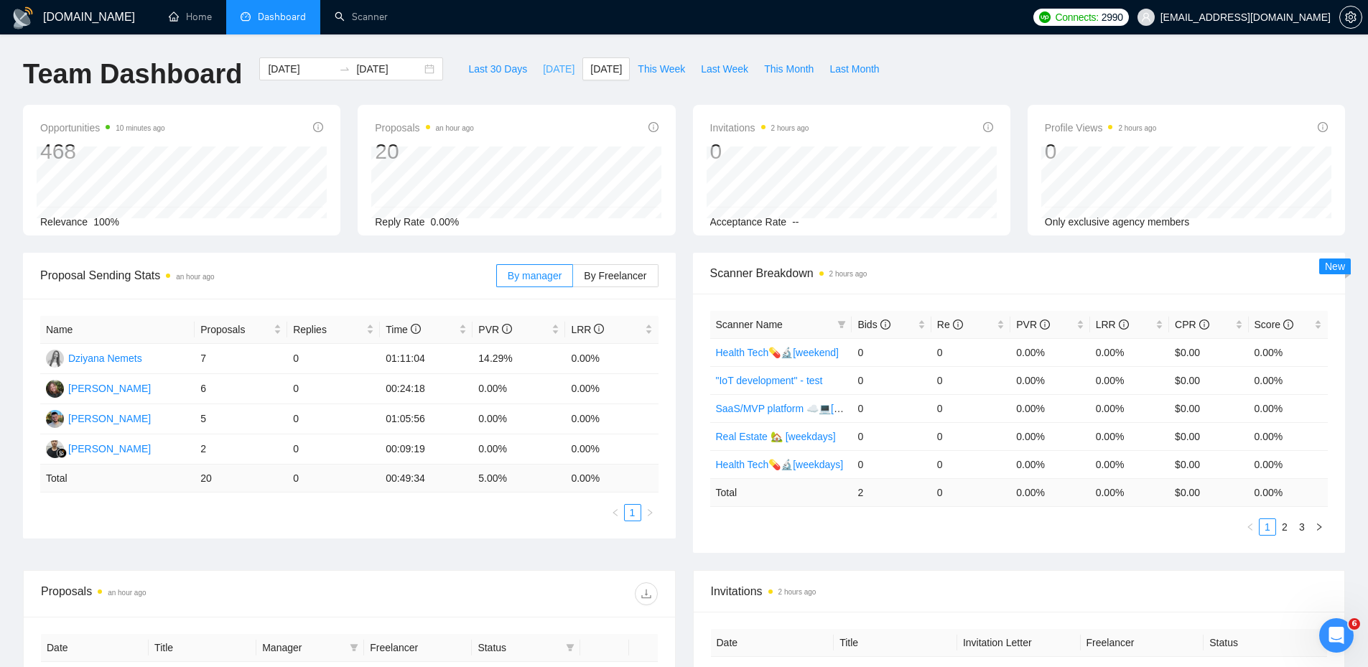  Describe the element at coordinates (799, 409) in the screenshot. I see `a: SaaS/MVP platform ☁️💻[weekdays]` at that location.